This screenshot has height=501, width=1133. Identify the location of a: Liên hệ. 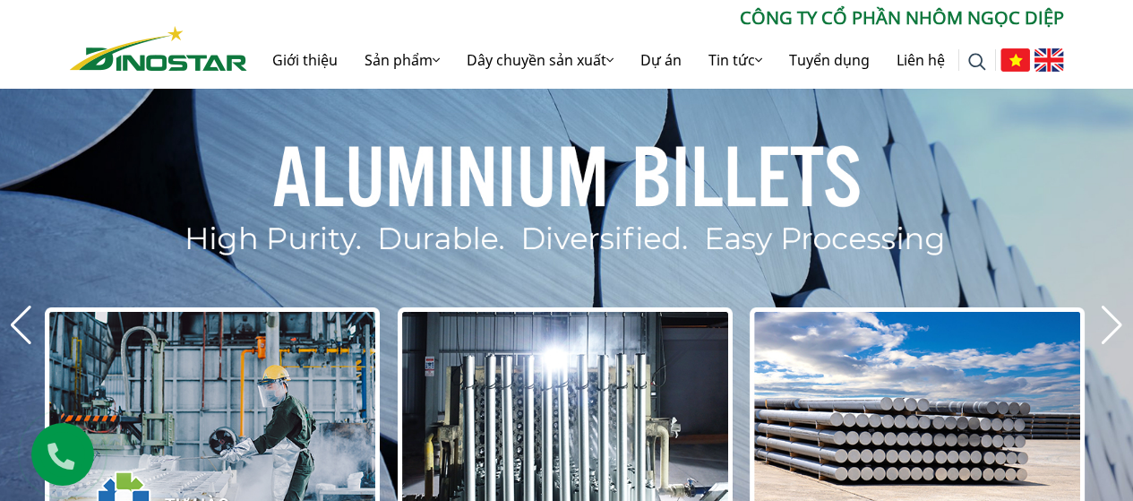
(920, 60).